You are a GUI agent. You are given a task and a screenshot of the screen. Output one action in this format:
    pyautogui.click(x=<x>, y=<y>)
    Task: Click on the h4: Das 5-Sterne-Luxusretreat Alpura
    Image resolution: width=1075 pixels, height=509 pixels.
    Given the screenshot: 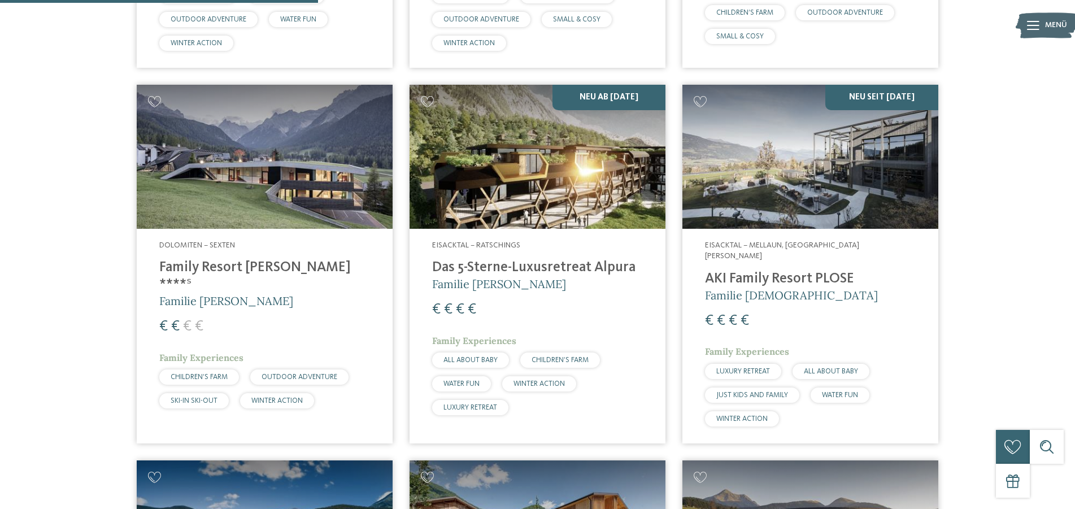 What is the action you would take?
    pyautogui.click(x=537, y=268)
    